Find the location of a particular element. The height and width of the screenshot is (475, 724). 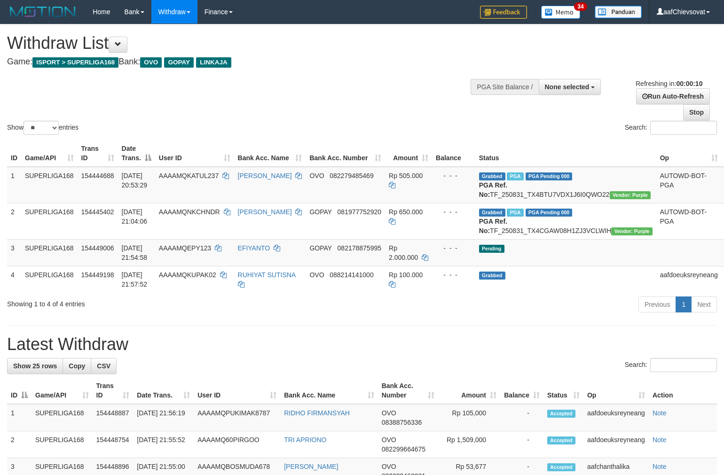

span: Copy 082299664675 to clipboard is located at coordinates (403, 449).